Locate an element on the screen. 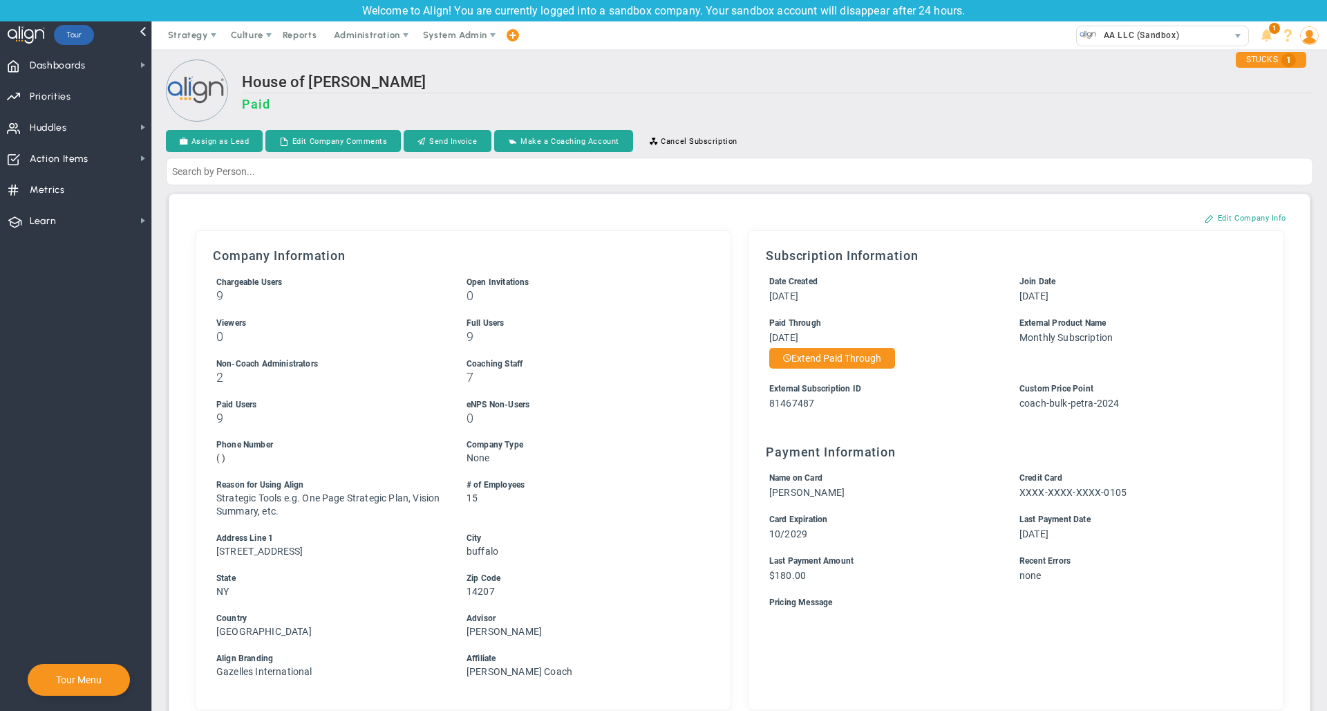 The width and height of the screenshot is (1327, 711). li: Announcements is located at coordinates (1266, 35).